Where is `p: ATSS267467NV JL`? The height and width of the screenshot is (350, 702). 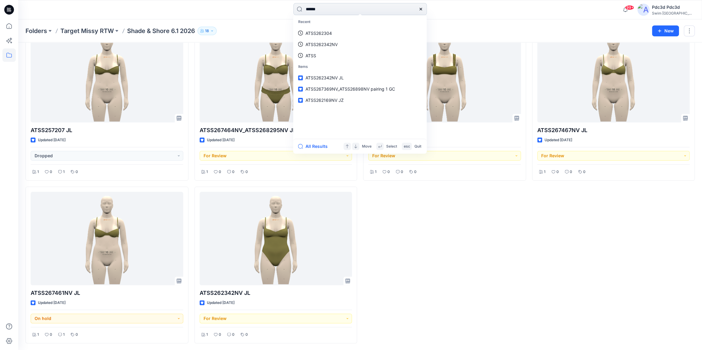 p: ATSS267467NV JL is located at coordinates (613, 130).